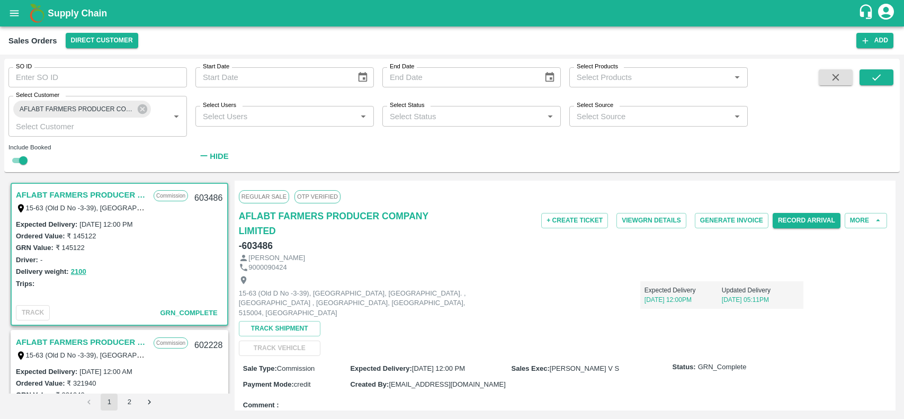 Image resolution: width=904 pixels, height=419 pixels. What do you see at coordinates (149, 402) in the screenshot?
I see `button: Go to next page` at bounding box center [149, 402].